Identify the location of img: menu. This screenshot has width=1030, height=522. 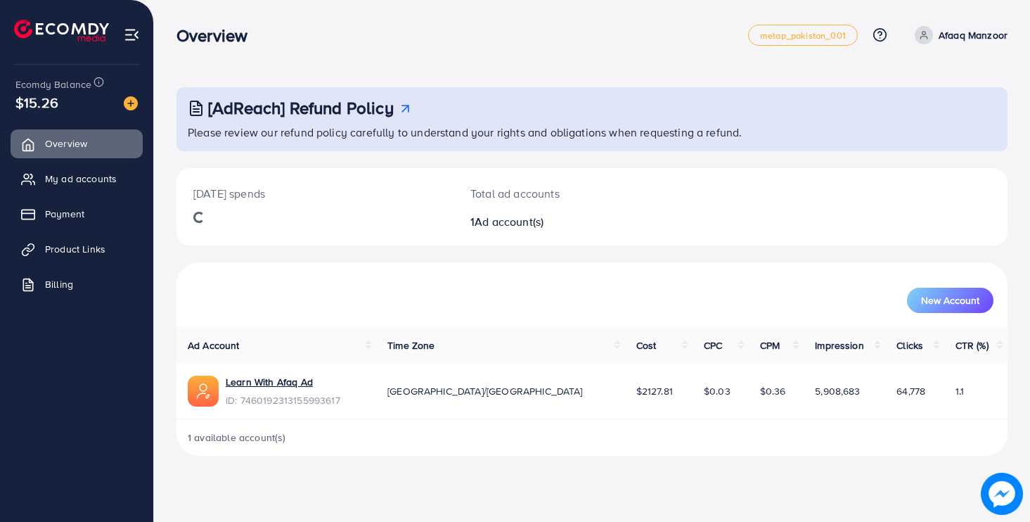
(132, 34).